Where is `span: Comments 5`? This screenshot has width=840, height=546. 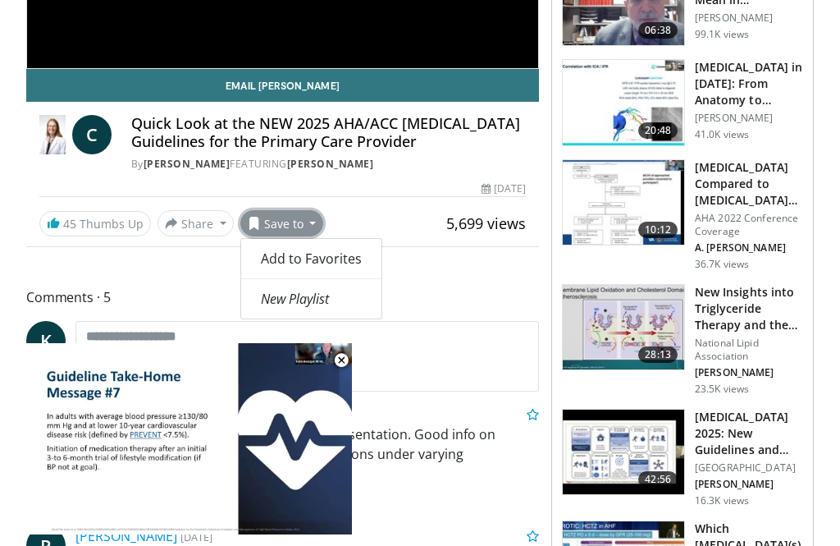 span: Comments 5 is located at coordinates (282, 297).